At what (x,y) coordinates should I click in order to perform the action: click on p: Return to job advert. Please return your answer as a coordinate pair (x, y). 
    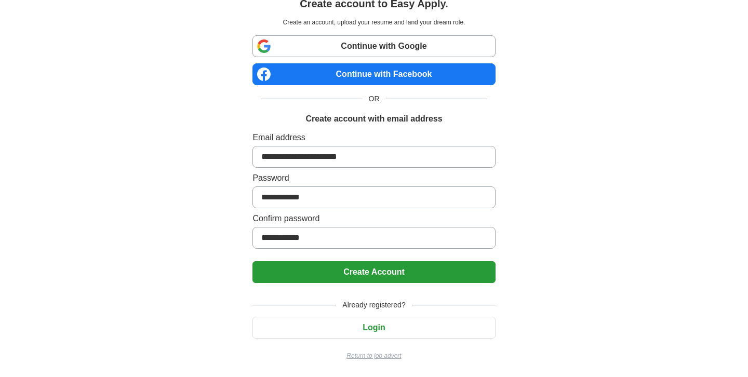
    Looking at the image, I should click on (374, 356).